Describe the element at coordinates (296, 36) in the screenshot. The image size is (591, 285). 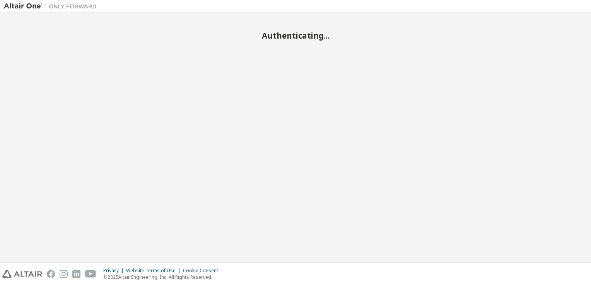
I see `h2: Authenticating...` at that location.